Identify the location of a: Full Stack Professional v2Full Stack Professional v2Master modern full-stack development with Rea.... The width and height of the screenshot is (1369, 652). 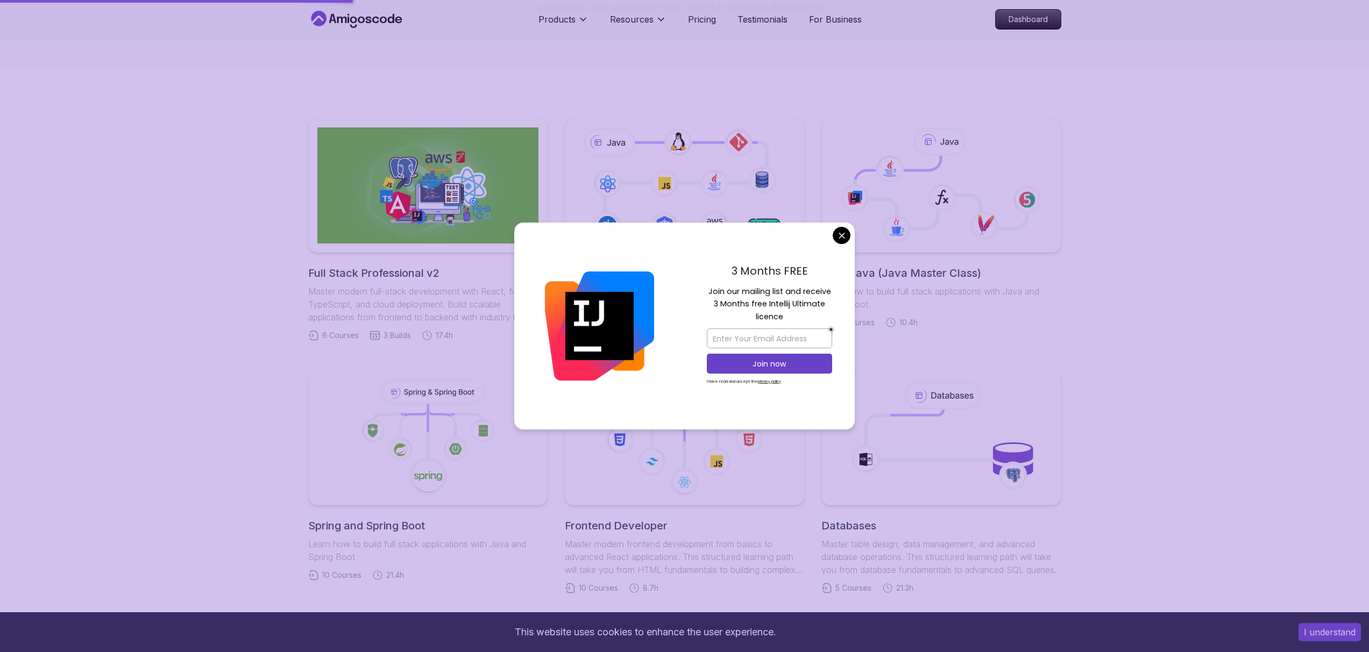
(427, 230).